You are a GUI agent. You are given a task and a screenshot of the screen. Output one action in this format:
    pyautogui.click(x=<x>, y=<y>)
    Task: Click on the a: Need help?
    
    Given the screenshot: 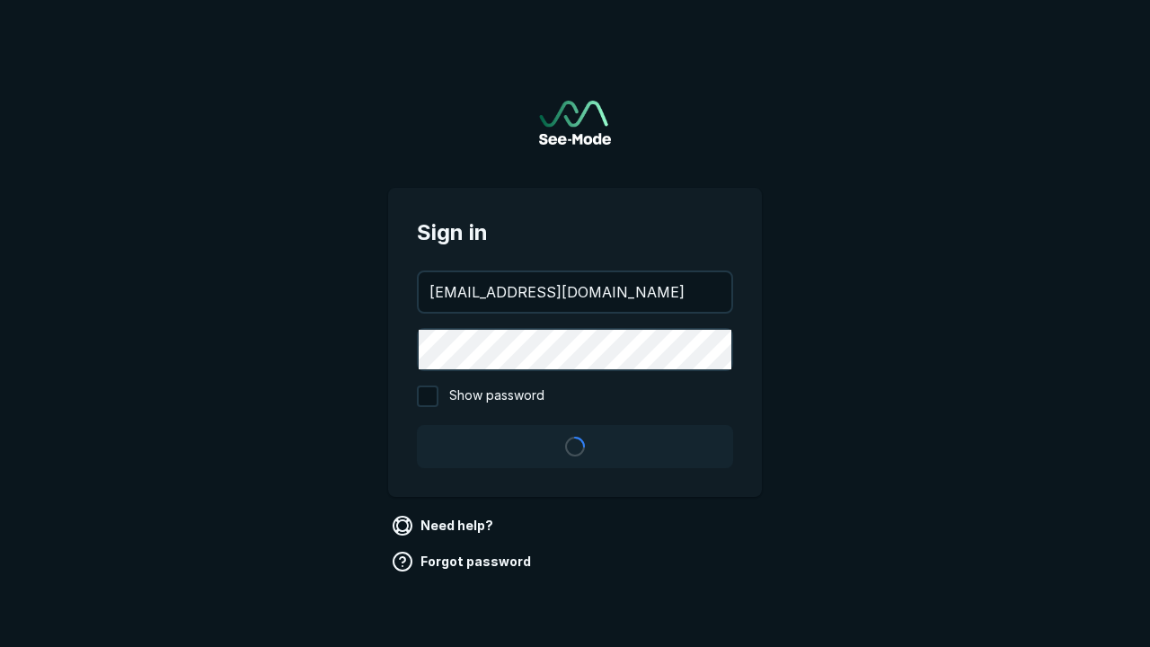 What is the action you would take?
    pyautogui.click(x=444, y=525)
    